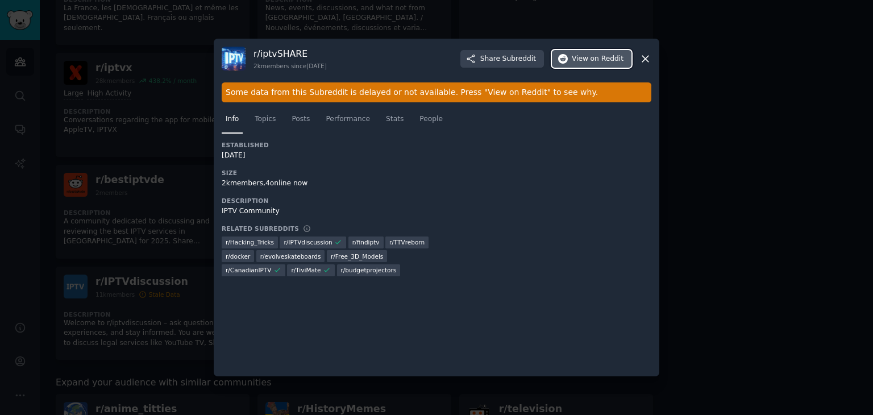 This screenshot has width=873, height=415. I want to click on div: 2k members, 4 online now, so click(329, 184).